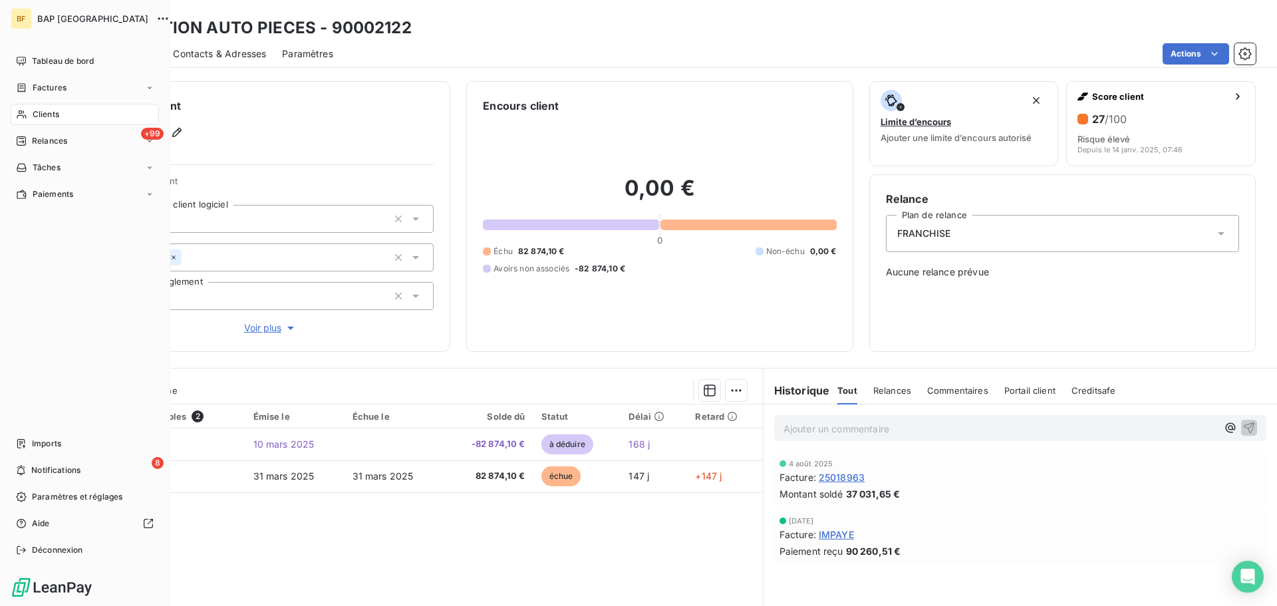 The image size is (1277, 606). Describe the element at coordinates (638, 475) in the screenshot. I see `span: 147 j` at that location.